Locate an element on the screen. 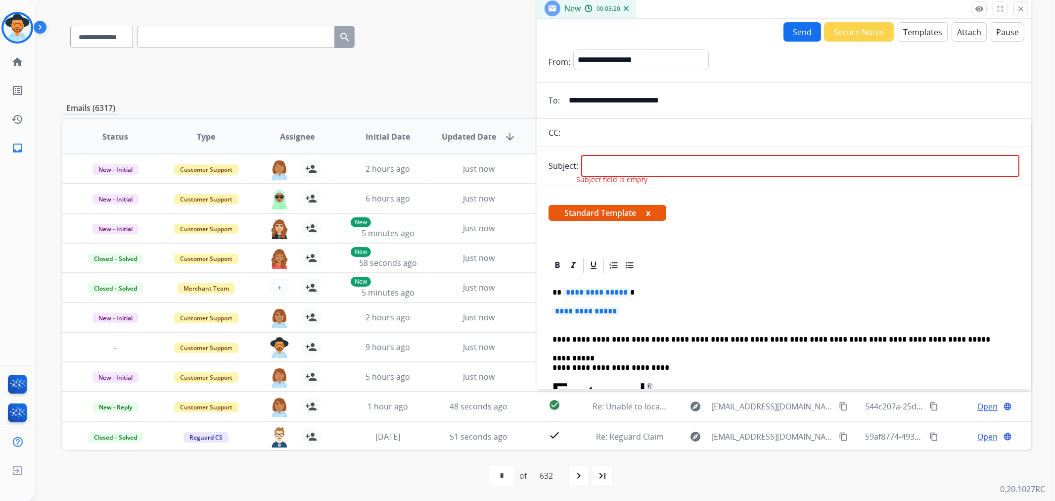 Image resolution: width=1055 pixels, height=501 pixels. p: 0.20.1027RC is located at coordinates (1023, 489).